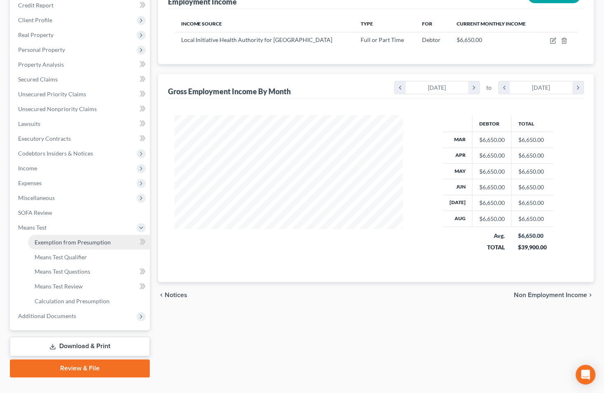 The image size is (604, 393). What do you see at coordinates (586, 375) in the screenshot?
I see `div: Open Intercom Messenger` at bounding box center [586, 375].